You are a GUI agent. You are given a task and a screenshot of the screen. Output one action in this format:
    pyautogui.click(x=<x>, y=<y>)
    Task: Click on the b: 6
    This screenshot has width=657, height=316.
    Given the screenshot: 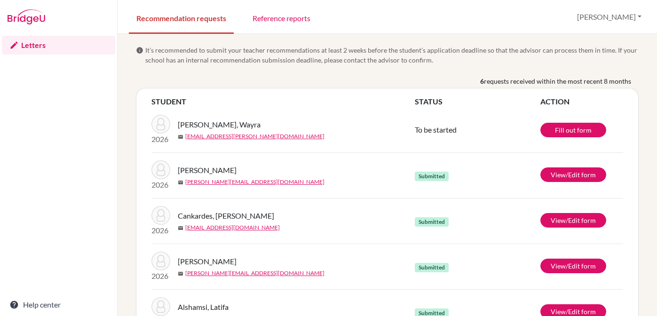 What is the action you would take?
    pyautogui.click(x=482, y=81)
    